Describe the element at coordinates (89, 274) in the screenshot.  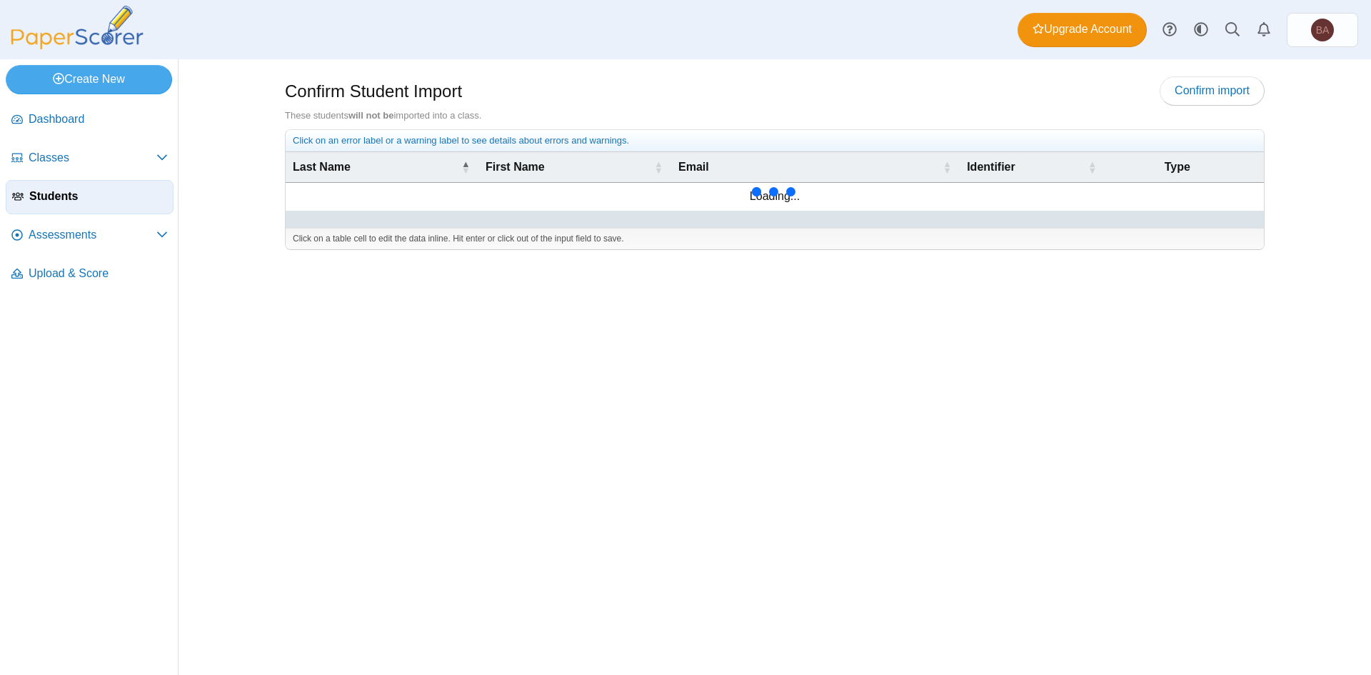
I see `a: Upload & Score` at that location.